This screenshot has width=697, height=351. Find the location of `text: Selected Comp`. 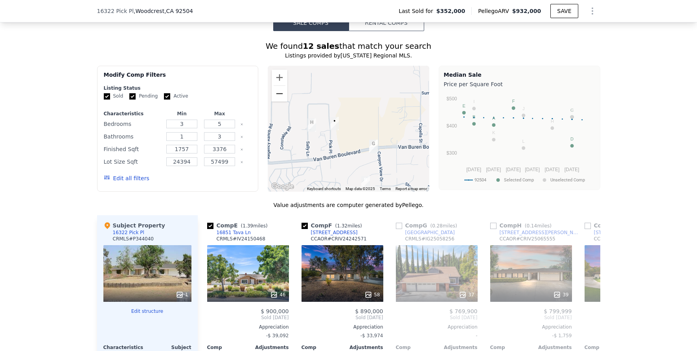

text: Selected Comp is located at coordinates (519, 180).